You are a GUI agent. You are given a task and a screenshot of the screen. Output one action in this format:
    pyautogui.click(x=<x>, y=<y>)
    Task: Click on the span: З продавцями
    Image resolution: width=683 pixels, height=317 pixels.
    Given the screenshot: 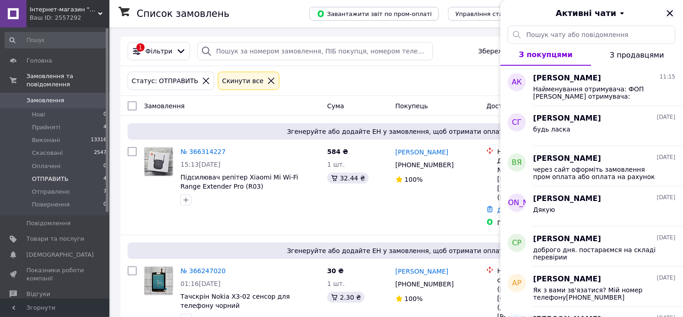 What is the action you would take?
    pyautogui.click(x=637, y=55)
    